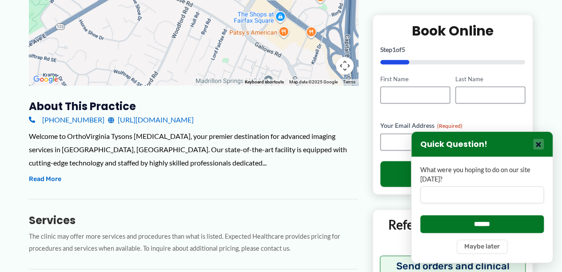 Image resolution: width=562 pixels, height=272 pixels. What do you see at coordinates (538, 144) in the screenshot?
I see `button: Close` at bounding box center [538, 144].